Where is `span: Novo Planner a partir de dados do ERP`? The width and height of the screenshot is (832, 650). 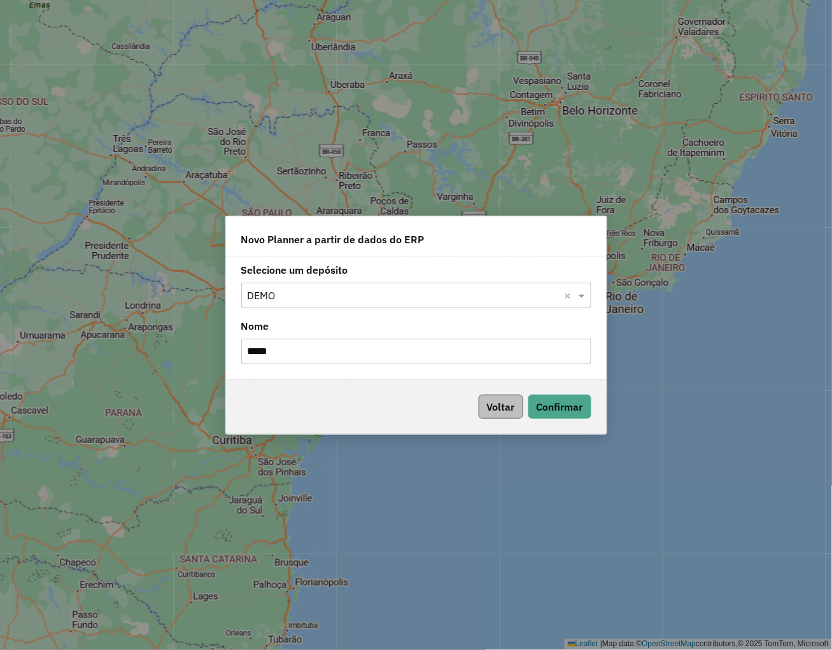 span: Novo Planner a partir de dados do ERP is located at coordinates (333, 239).